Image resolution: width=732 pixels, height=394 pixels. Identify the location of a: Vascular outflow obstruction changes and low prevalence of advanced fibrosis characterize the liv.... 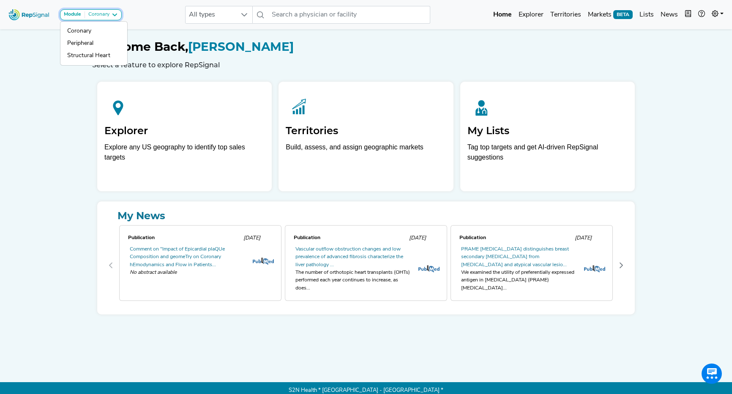
(349, 257).